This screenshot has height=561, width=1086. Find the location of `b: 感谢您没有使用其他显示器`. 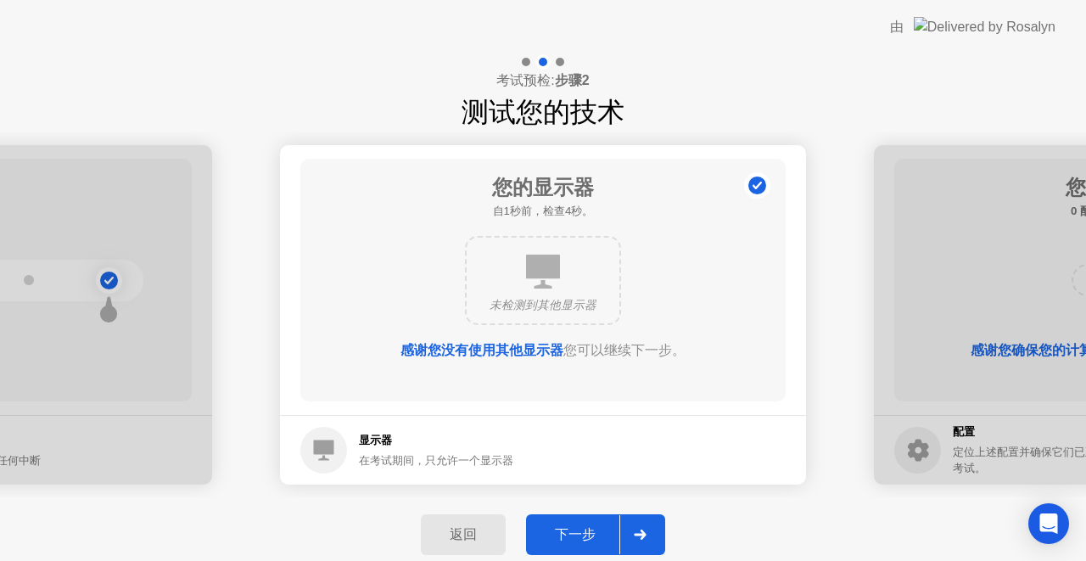

b: 感谢您没有使用其他显示器 is located at coordinates (482, 350).